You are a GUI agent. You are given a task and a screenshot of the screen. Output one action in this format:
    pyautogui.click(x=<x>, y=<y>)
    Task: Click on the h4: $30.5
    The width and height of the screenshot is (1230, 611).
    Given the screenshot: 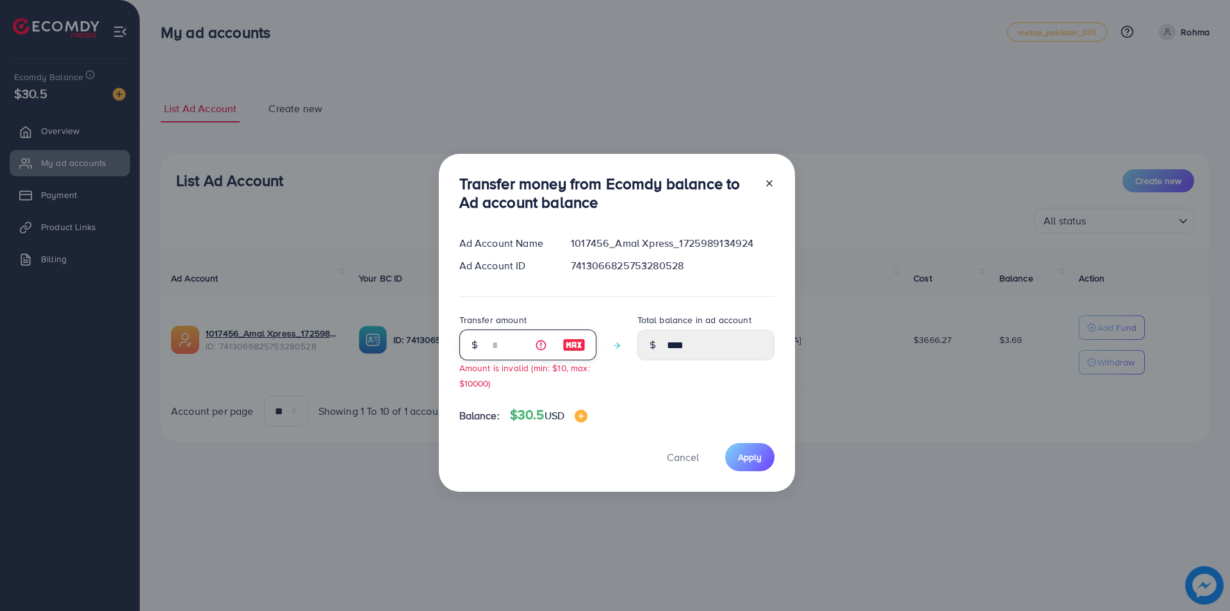 What is the action you would take?
    pyautogui.click(x=548, y=415)
    